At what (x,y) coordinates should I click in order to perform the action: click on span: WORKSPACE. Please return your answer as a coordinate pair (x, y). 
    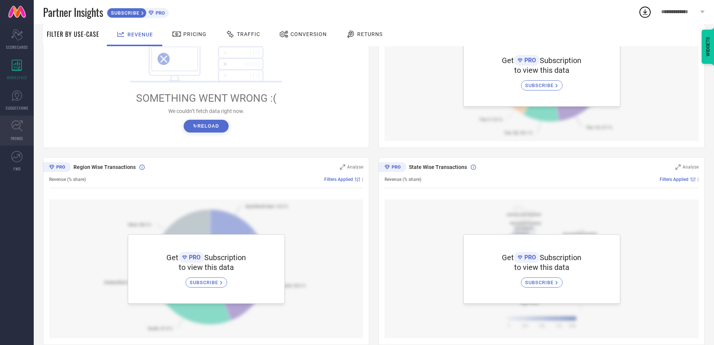
    Looking at the image, I should click on (17, 77).